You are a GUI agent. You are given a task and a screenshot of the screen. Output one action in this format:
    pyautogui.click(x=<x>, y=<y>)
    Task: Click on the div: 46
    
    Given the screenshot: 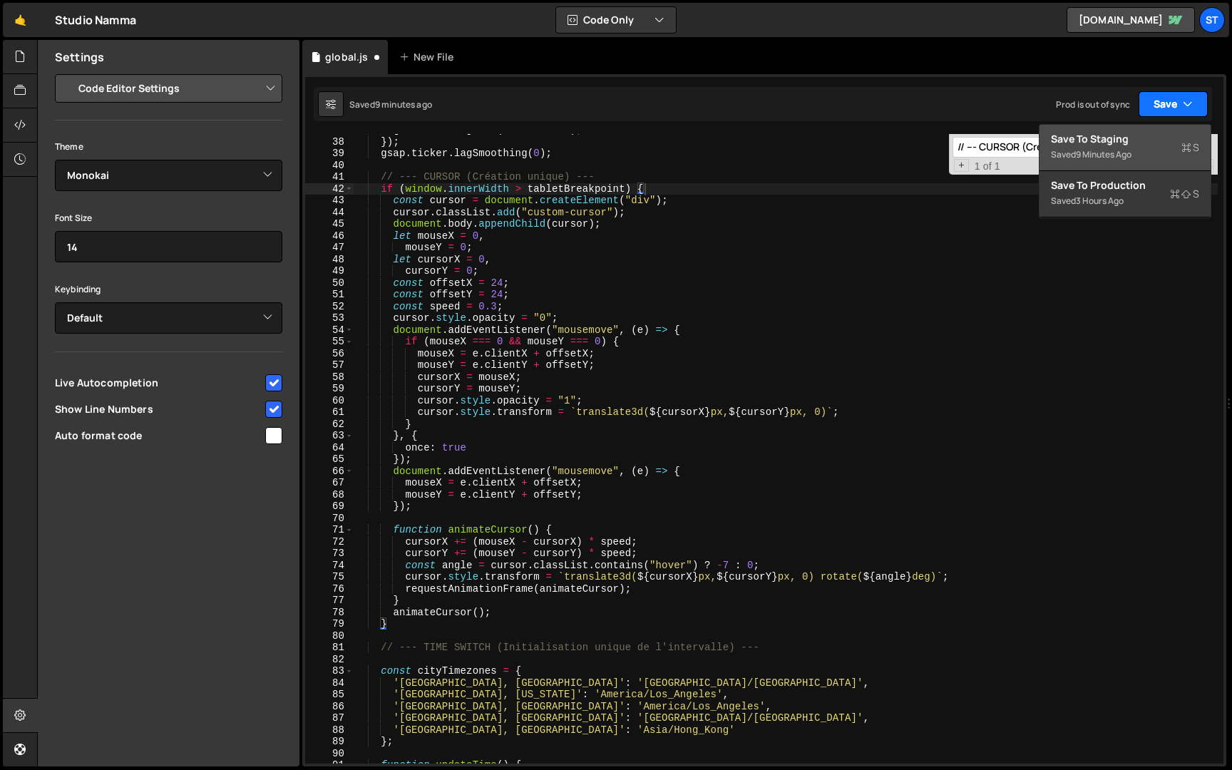 What is the action you would take?
    pyautogui.click(x=329, y=236)
    